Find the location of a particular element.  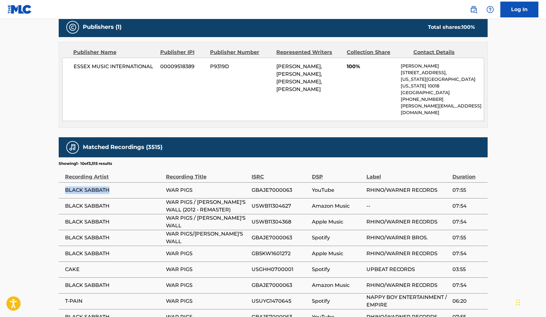

a: Public Search is located at coordinates (474, 10).